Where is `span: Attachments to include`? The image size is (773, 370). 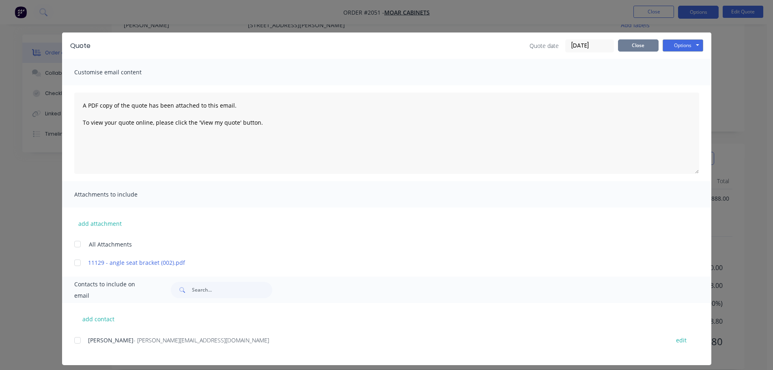
span: Attachments to include is located at coordinates (119, 194).